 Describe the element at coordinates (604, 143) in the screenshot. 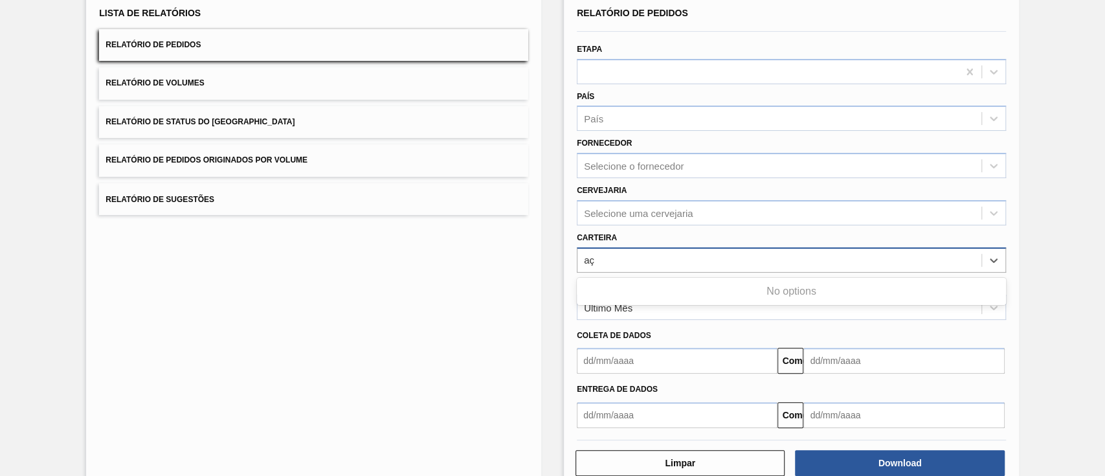

I see `font: Fornecedor` at that location.